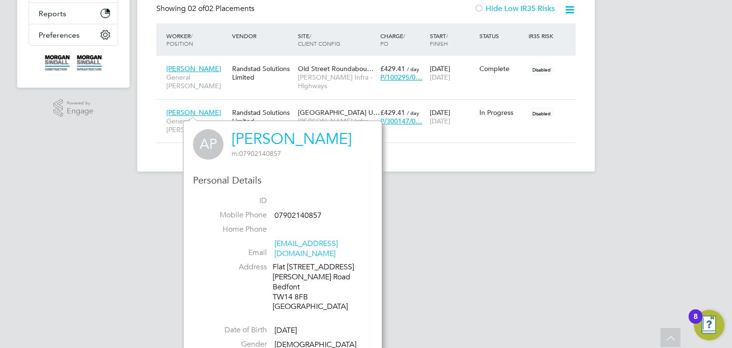  I want to click on label: Home Phone, so click(234, 229).